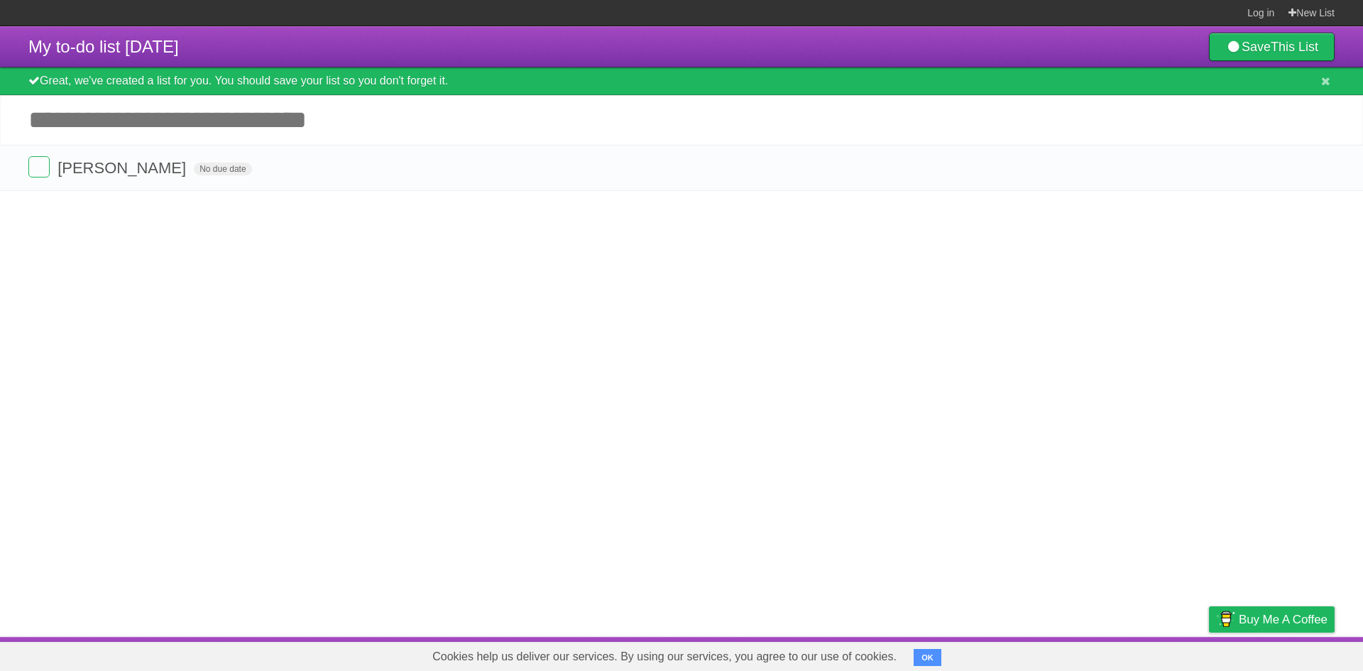 The width and height of the screenshot is (1363, 671). What do you see at coordinates (1096, 654) in the screenshot?
I see `a: Developers` at bounding box center [1096, 654].